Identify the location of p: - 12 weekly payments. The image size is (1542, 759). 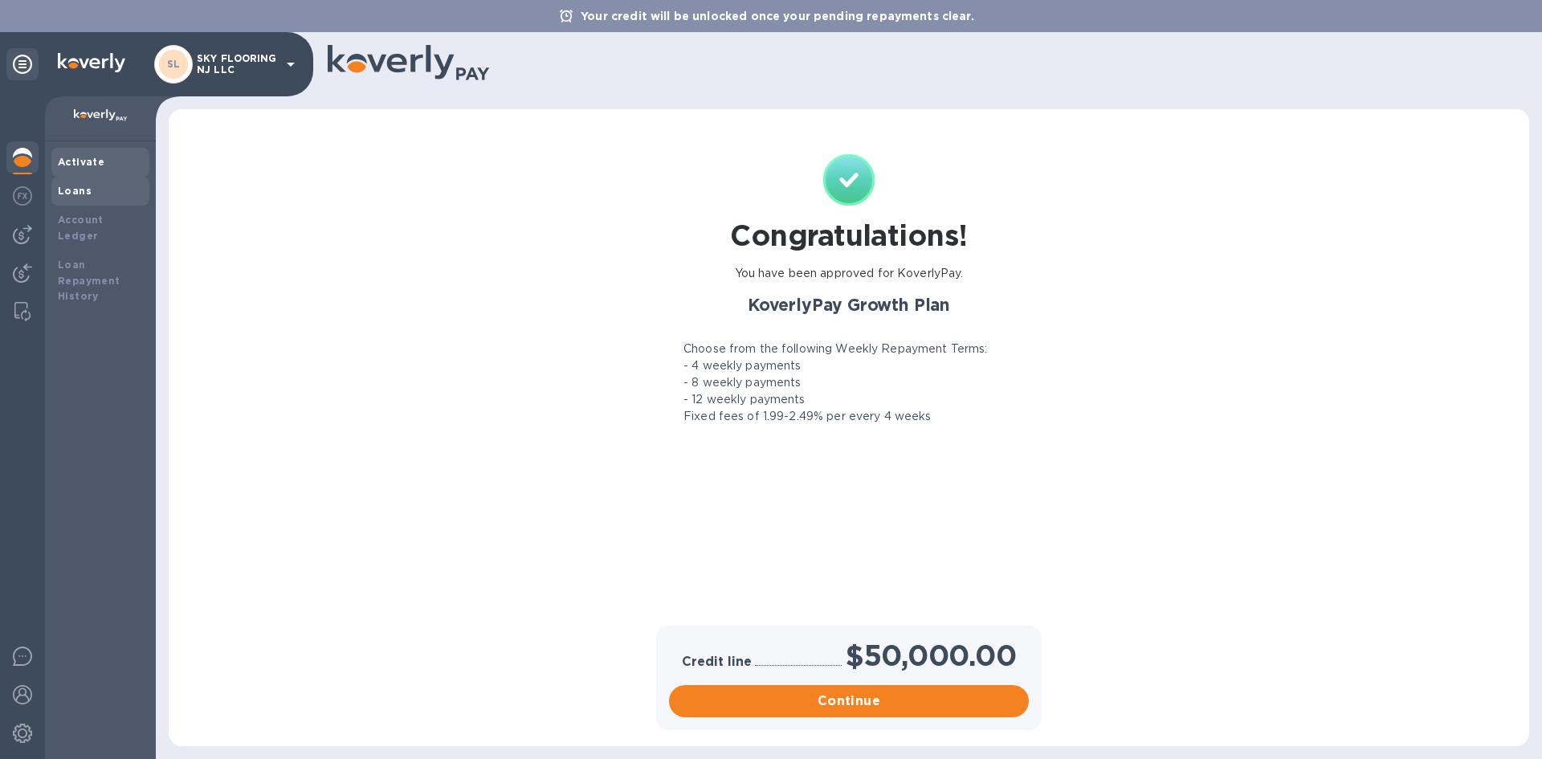
(744, 399).